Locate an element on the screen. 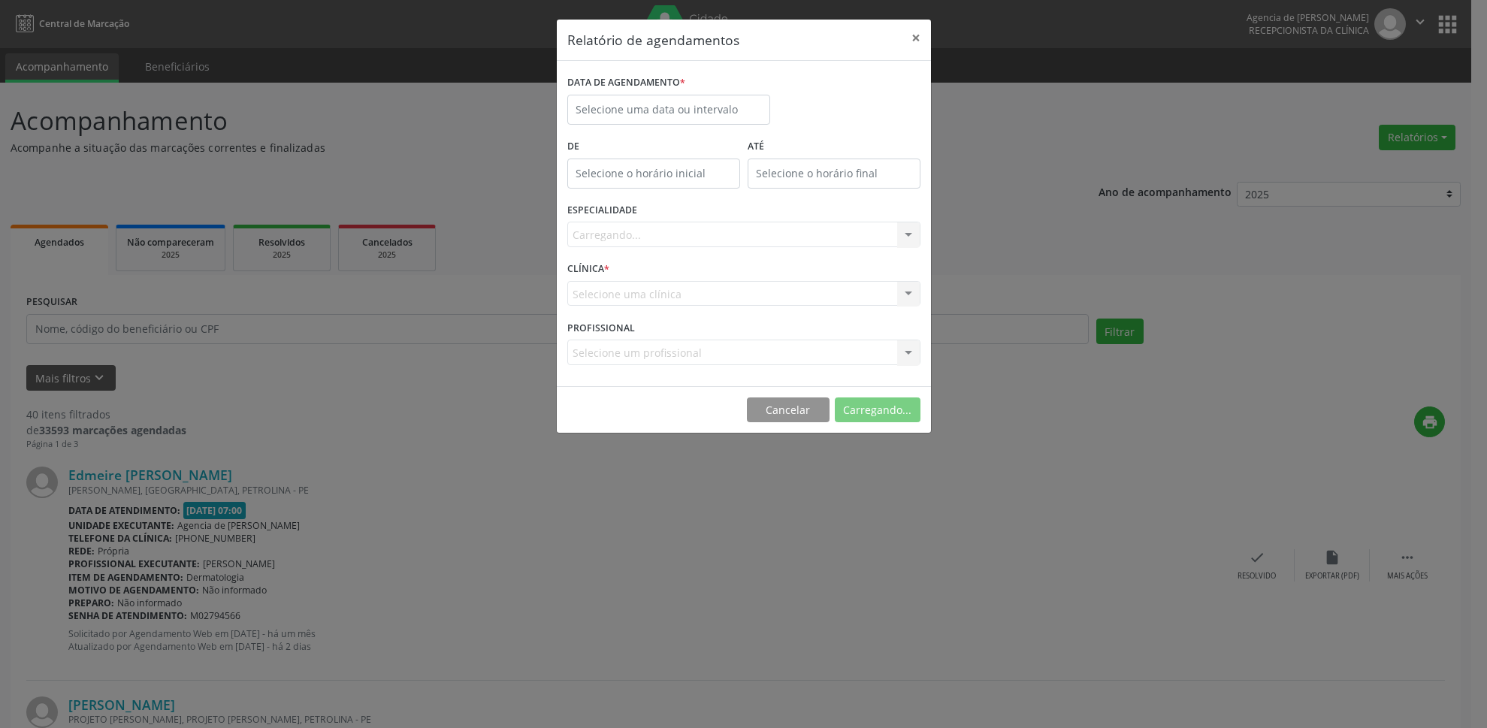 This screenshot has height=728, width=1487. h5: Relatório de agendamentos is located at coordinates (653, 40).